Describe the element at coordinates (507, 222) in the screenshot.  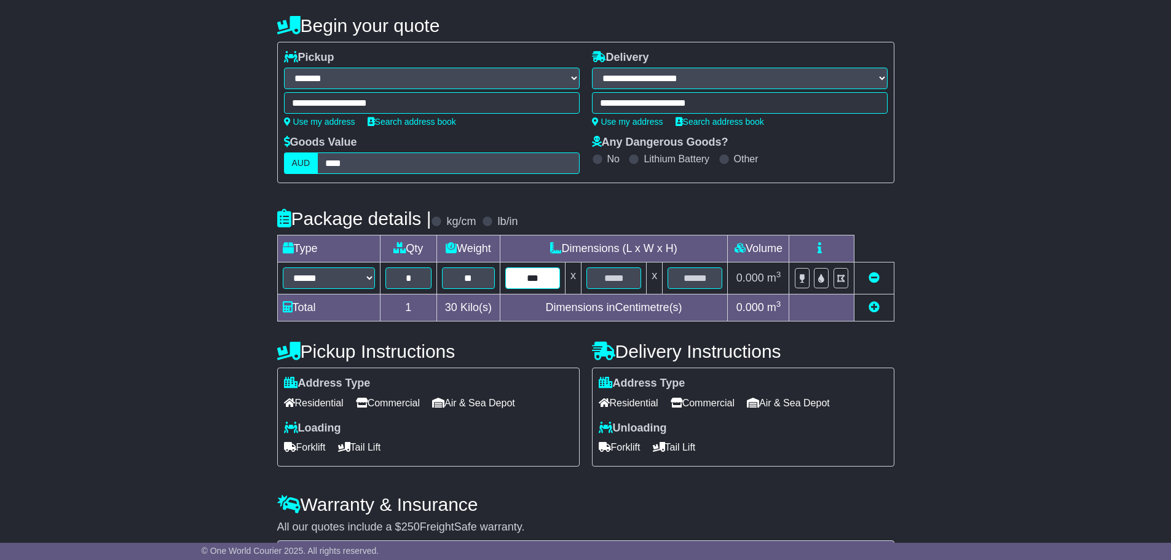
I see `label: lb/in` at that location.